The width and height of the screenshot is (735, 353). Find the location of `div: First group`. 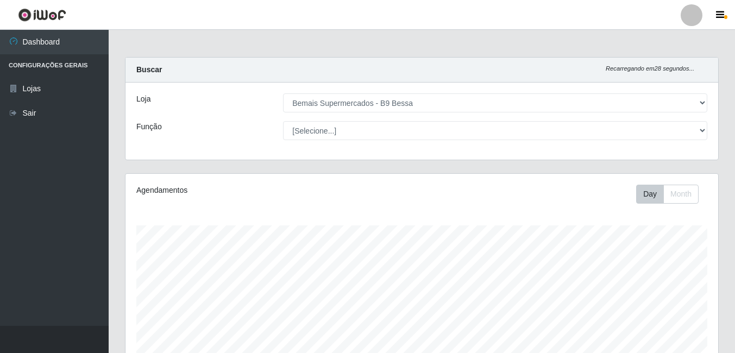

div: First group is located at coordinates (667, 194).